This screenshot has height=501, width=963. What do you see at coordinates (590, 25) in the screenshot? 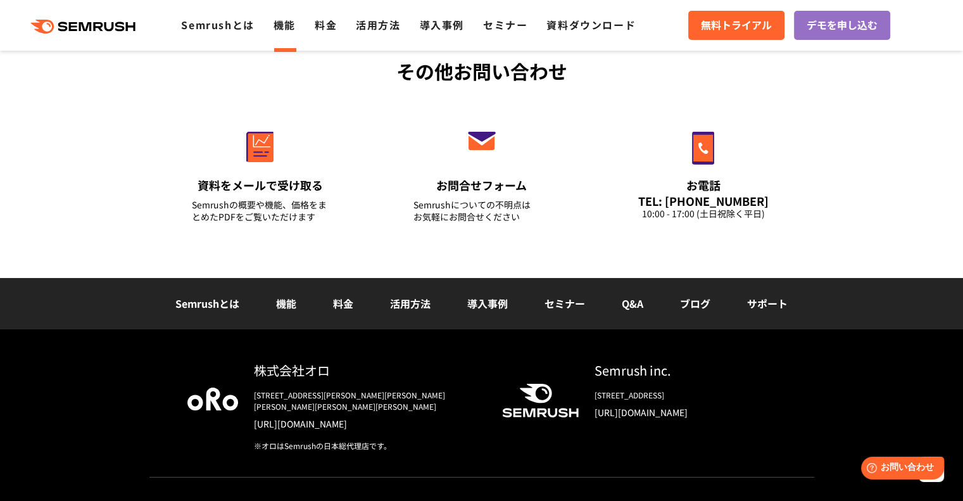
I see `a: 資料ダウンロード` at bounding box center [590, 25].